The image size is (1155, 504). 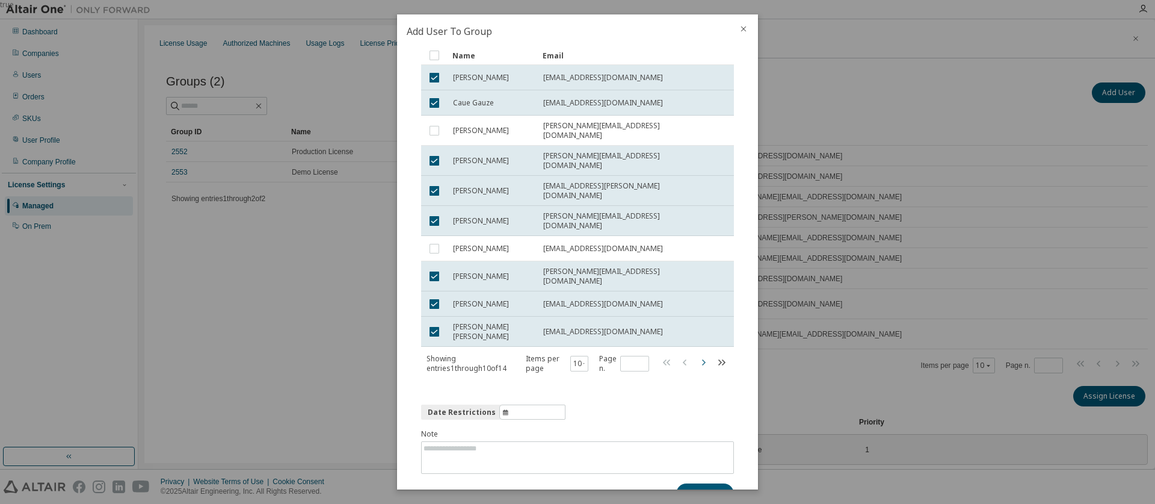 I want to click on div: Email, so click(x=628, y=55).